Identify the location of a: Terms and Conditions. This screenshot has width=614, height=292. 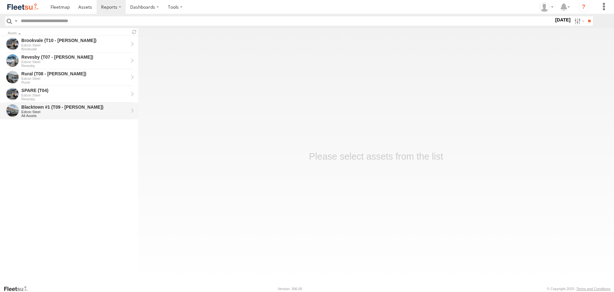
(594, 288).